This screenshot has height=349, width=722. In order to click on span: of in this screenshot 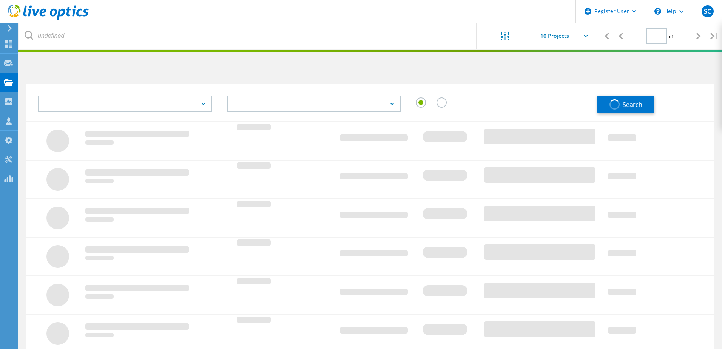, I will do `click(671, 36)`.